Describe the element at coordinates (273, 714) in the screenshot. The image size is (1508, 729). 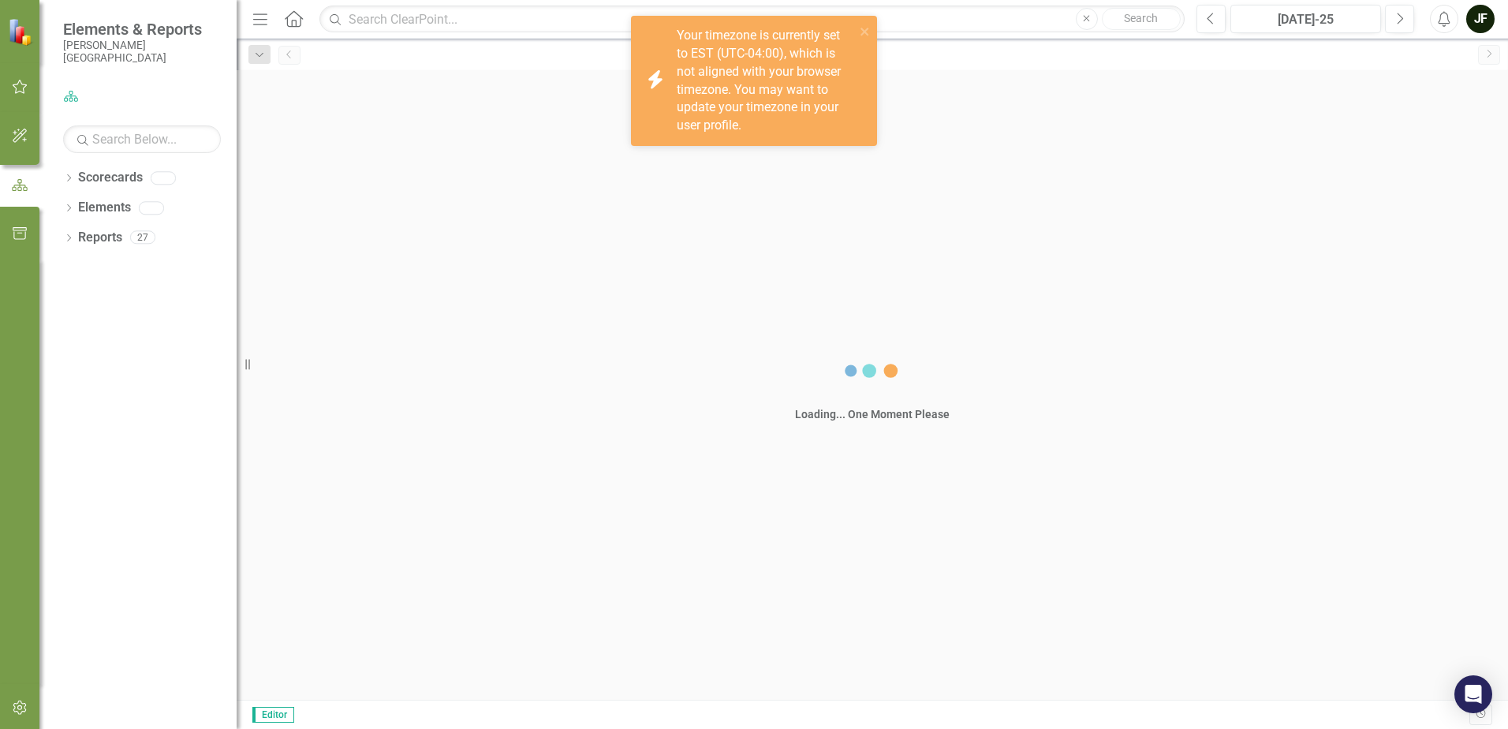
I see `span: Editor` at that location.